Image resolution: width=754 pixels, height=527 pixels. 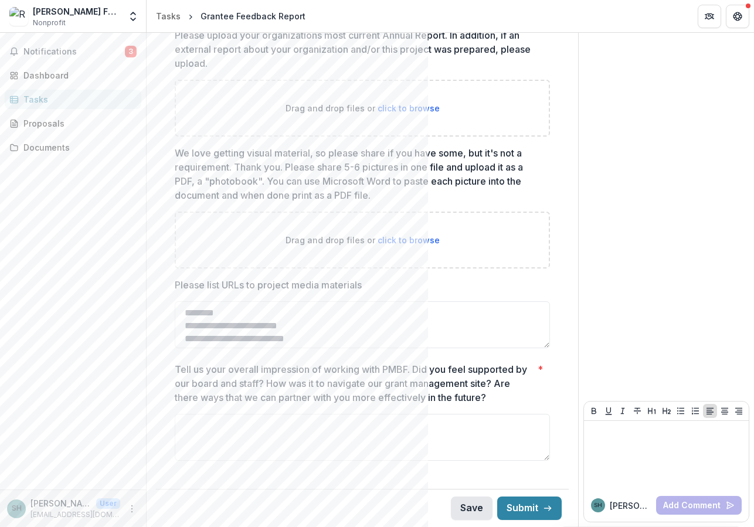 What do you see at coordinates (77, 123) in the screenshot?
I see `div: Proposals` at bounding box center [77, 123].